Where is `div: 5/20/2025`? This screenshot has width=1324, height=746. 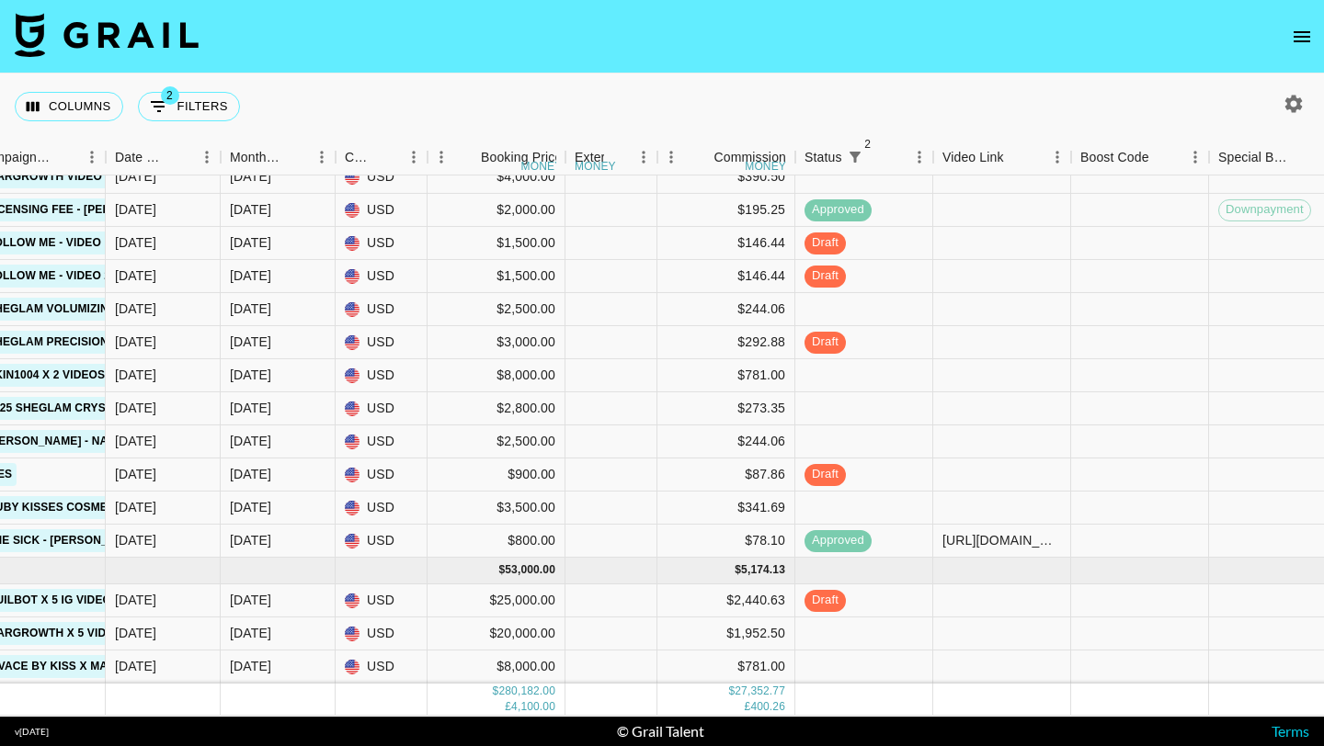
div: 5/20/2025 is located at coordinates (135, 700).